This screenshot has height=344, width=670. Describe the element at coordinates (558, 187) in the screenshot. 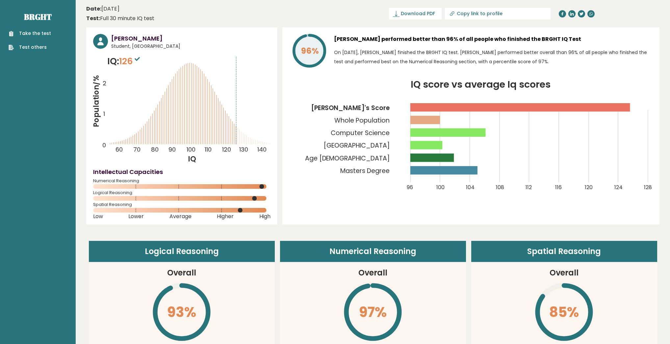

I see `tspan: 116` at that location.